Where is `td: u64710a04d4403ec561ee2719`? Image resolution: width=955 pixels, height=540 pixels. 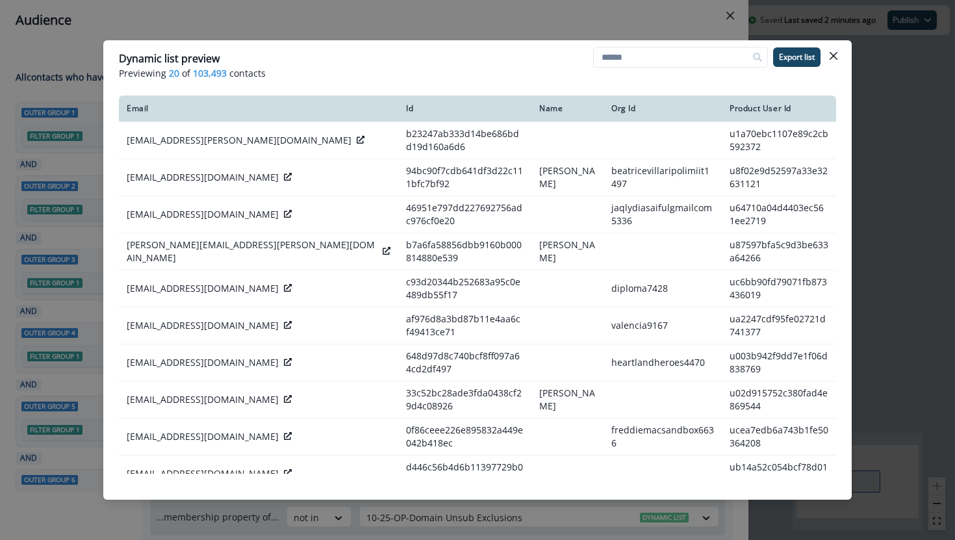
td: u64710a04d4403ec561ee2719 is located at coordinates (779, 214).